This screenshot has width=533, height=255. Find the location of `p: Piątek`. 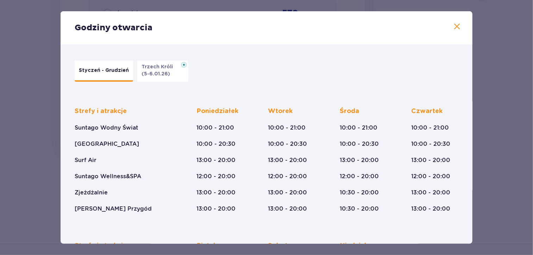

p: Piątek is located at coordinates (207, 246).